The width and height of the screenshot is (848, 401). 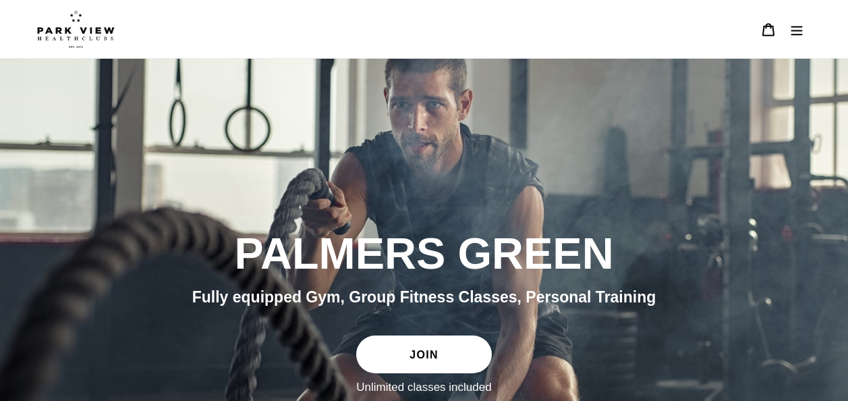 I want to click on a: JOIN, so click(x=424, y=354).